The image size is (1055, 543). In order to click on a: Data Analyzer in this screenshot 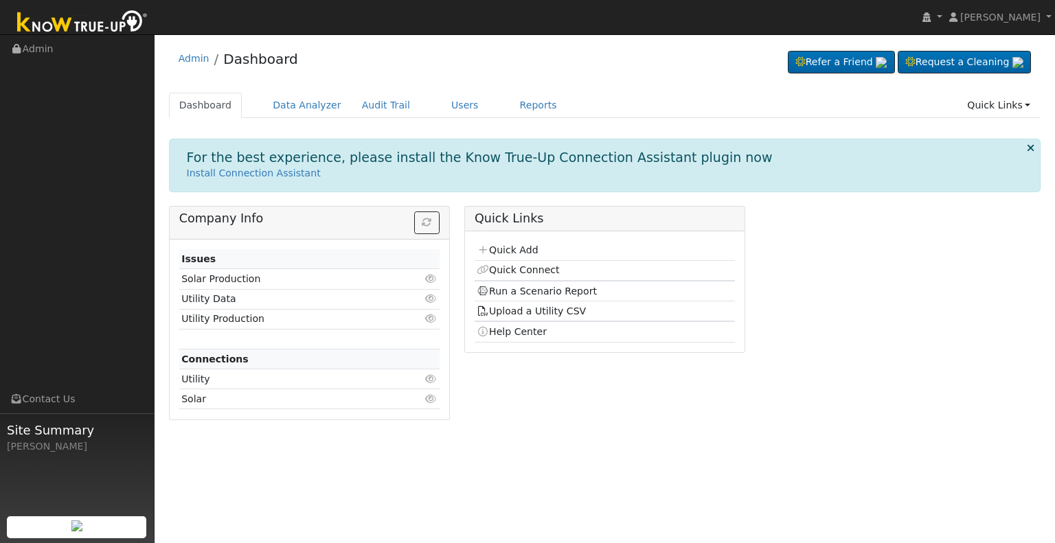, I will do `click(307, 105)`.